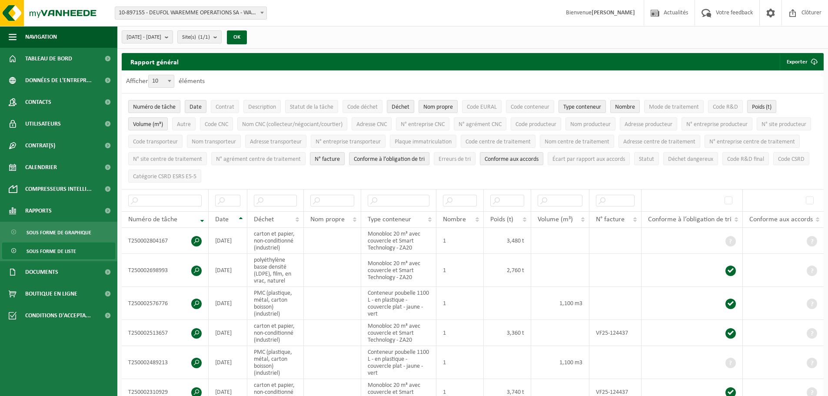 Image resolution: width=828 pixels, height=396 pixels. Describe the element at coordinates (275, 333) in the screenshot. I see `td: carton et papier, non-conditionné (industriel)` at that location.